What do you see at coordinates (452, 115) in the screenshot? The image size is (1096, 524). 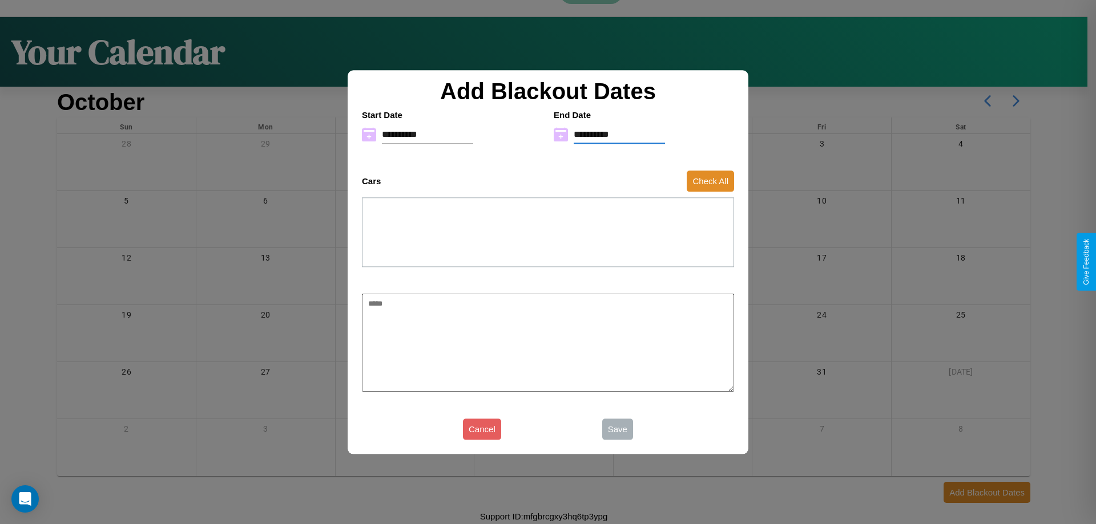 I see `h4: Start Date` at bounding box center [452, 115].